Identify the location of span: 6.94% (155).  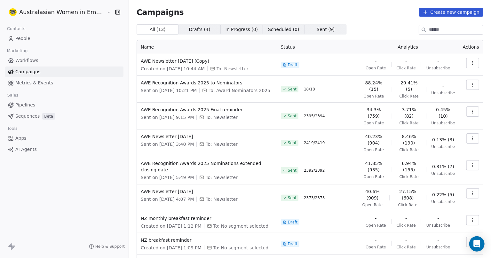
(409, 167).